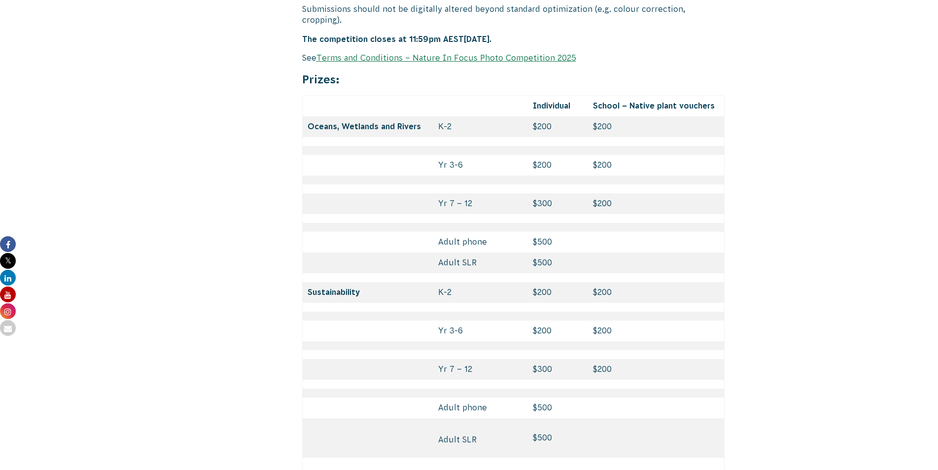  Describe the element at coordinates (514, 58) in the screenshot. I see `p: See` at that location.